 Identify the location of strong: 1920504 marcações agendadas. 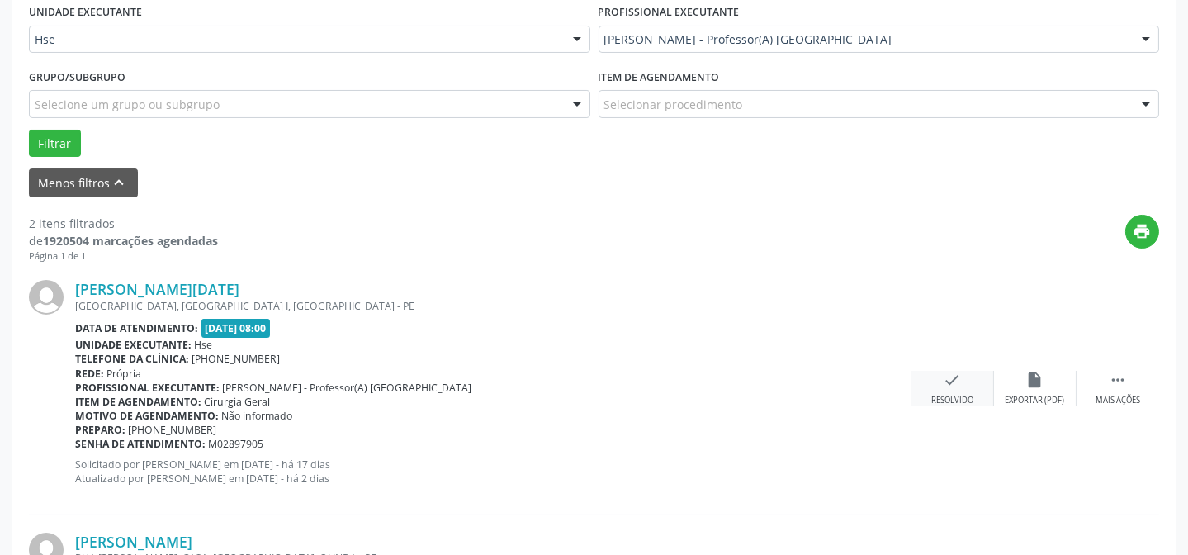
(130, 240).